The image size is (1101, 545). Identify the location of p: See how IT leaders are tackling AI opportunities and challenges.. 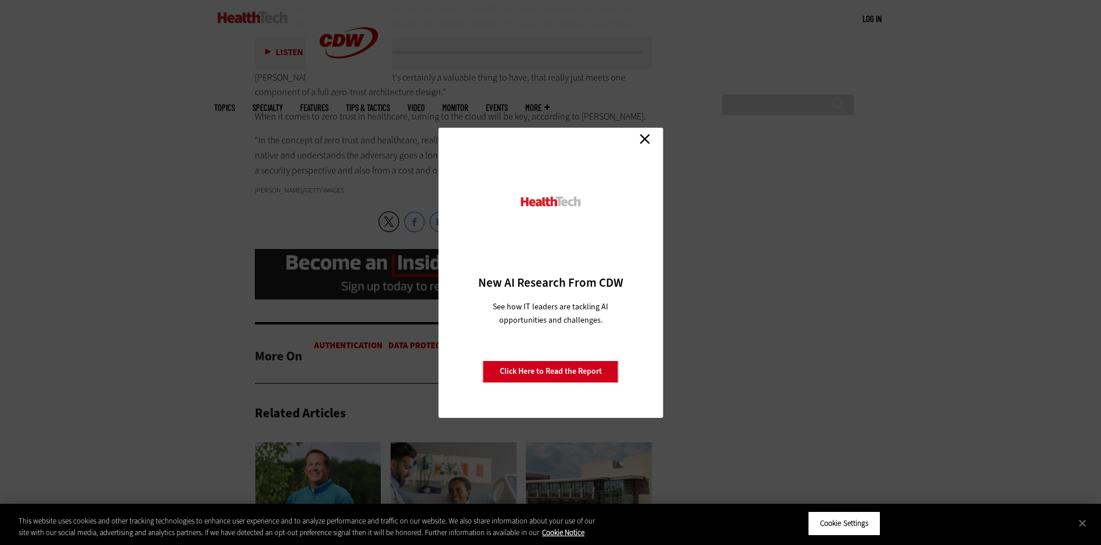
(550, 313).